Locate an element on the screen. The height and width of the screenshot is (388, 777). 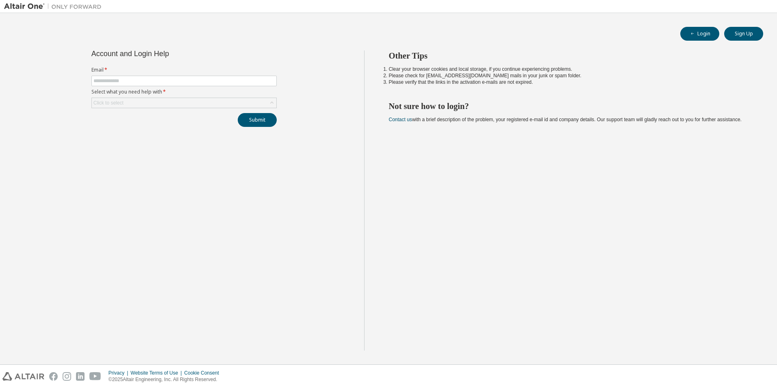
h2: Other Tips is located at coordinates (569, 56).